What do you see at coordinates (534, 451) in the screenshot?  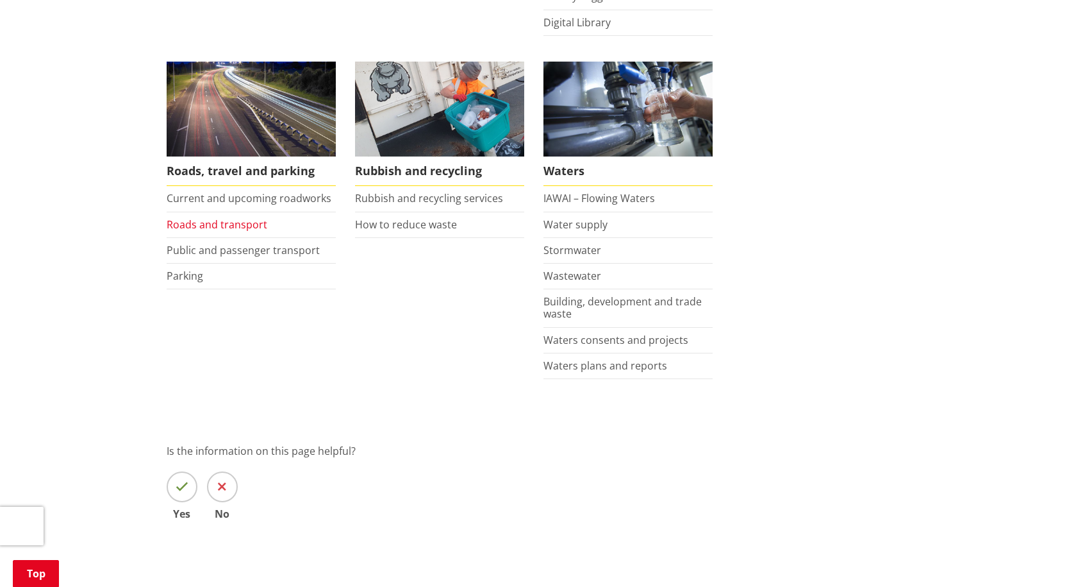 I see `p: Is the information on this page helpful?` at bounding box center [534, 451].